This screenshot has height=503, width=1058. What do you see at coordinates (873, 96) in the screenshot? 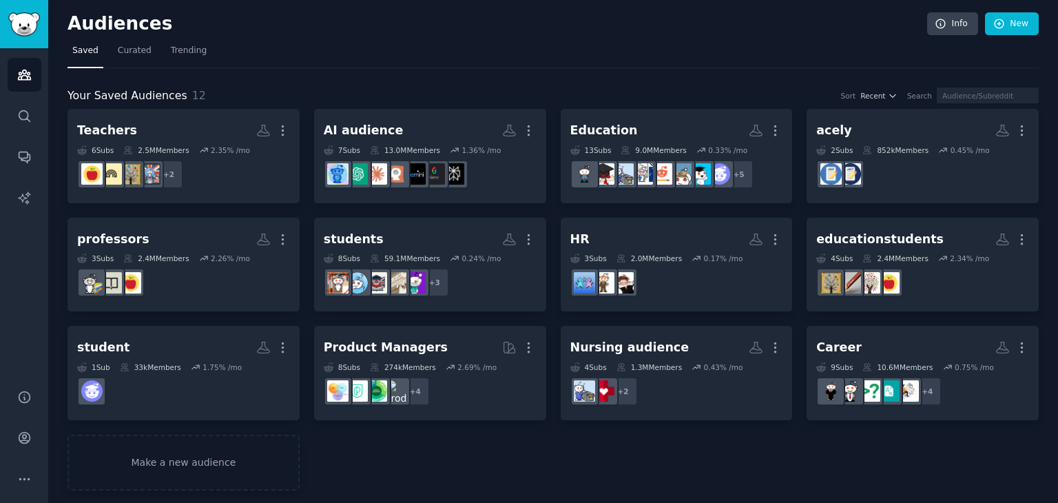
I see `span: Recent` at bounding box center [873, 96].